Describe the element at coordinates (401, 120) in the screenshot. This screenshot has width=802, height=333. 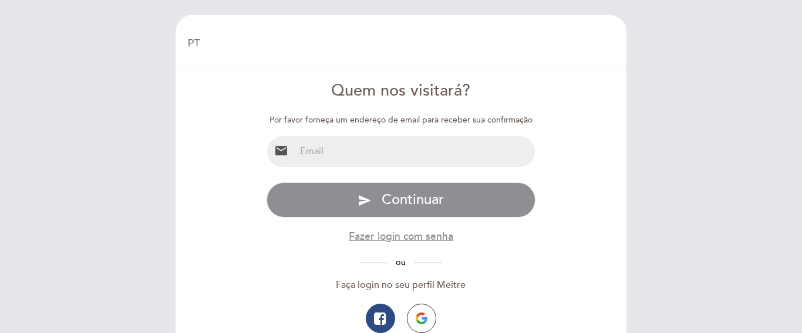
I see `div: Por favor forneça um endereço de email para receber sua confirmação` at that location.